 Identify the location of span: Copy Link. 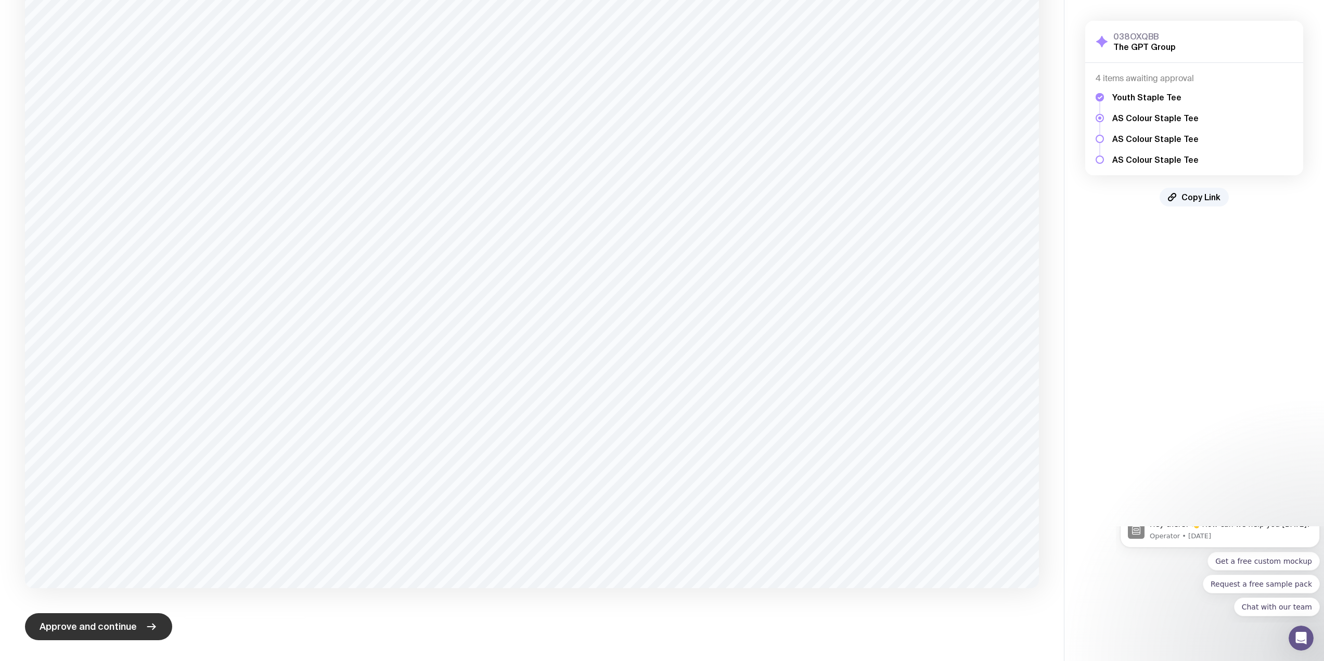
(1201, 197).